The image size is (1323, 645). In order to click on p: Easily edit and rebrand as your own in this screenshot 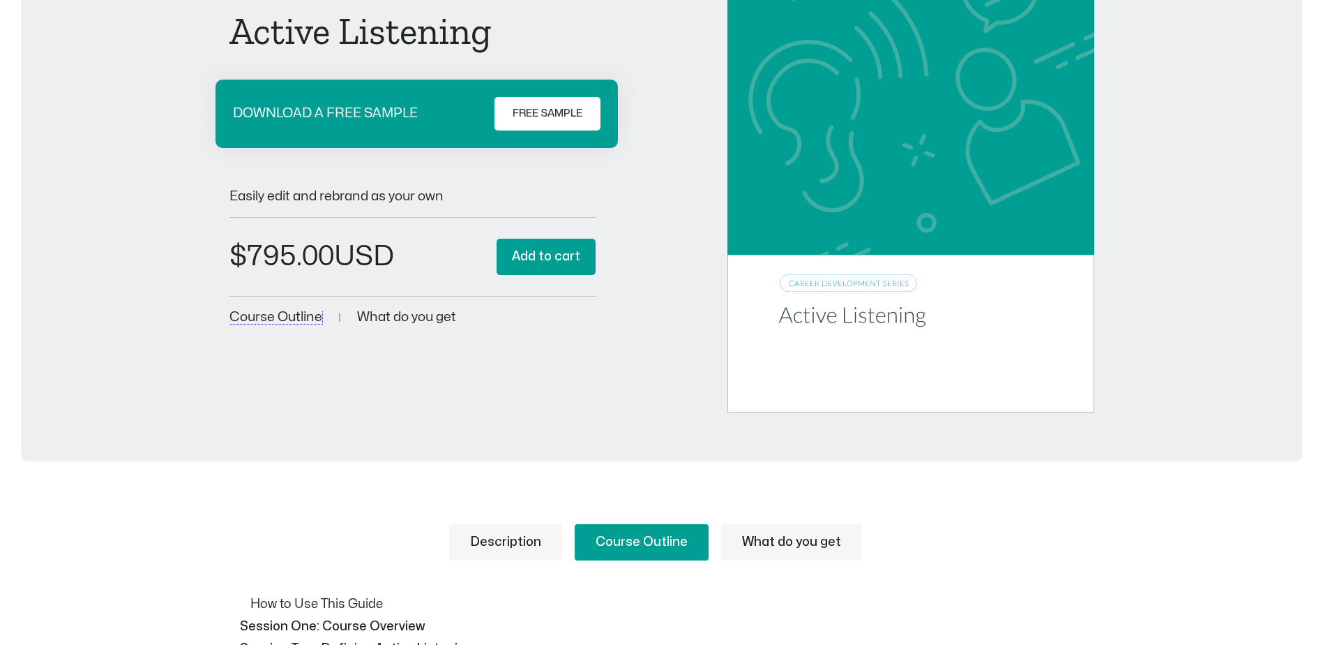, I will do `click(412, 196)`.